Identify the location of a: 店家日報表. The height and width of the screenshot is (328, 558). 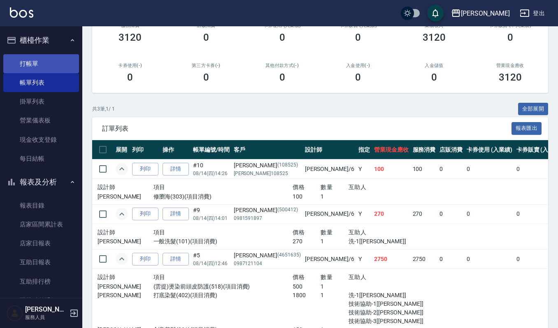
(41, 244).